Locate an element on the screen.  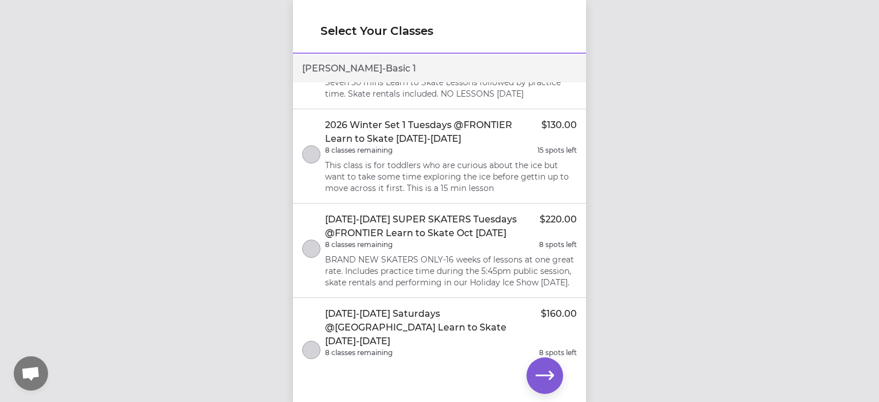
p: $220.00 is located at coordinates (558, 227).